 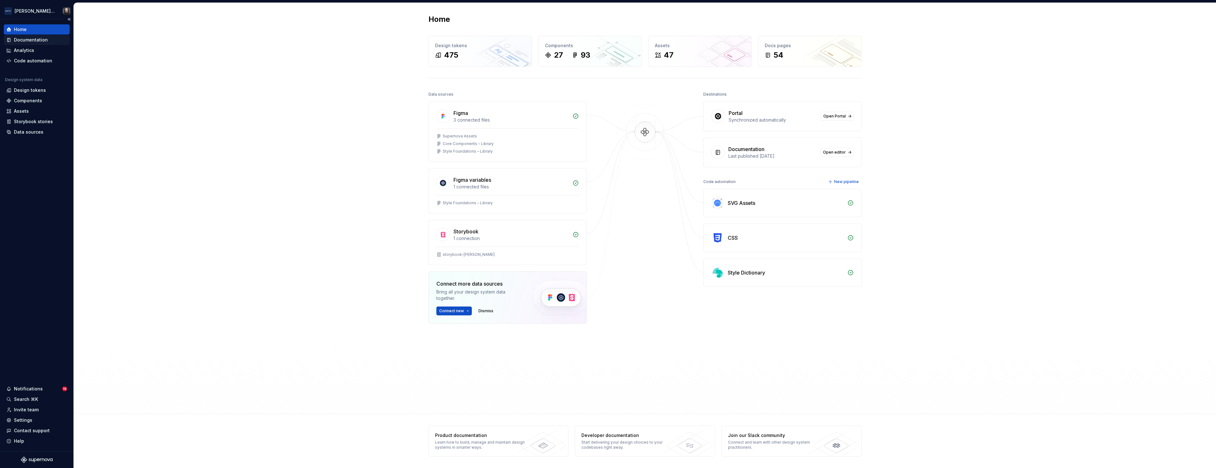 What do you see at coordinates (37, 101) in the screenshot?
I see `a: Components` at bounding box center [37, 101].